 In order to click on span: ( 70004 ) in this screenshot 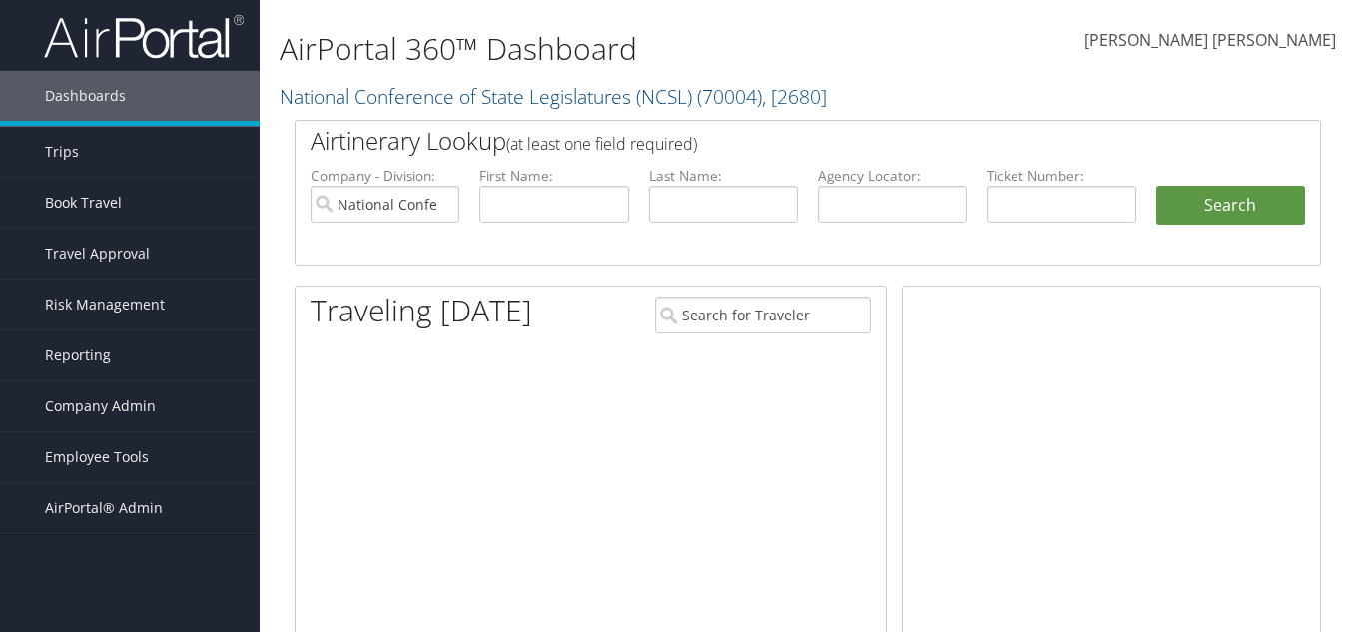, I will do `click(729, 96)`.